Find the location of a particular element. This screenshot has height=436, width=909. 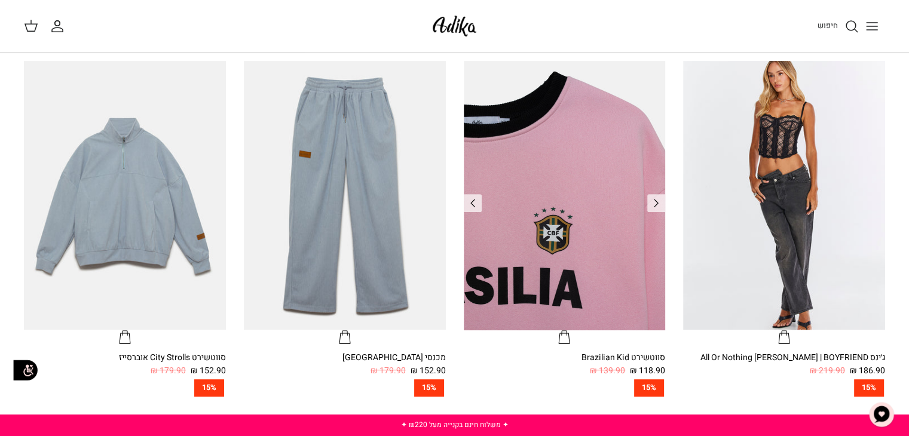

a: ג׳ינס All Or Nothing קריס-קרוס | BOYFRIEND is located at coordinates (784, 203).